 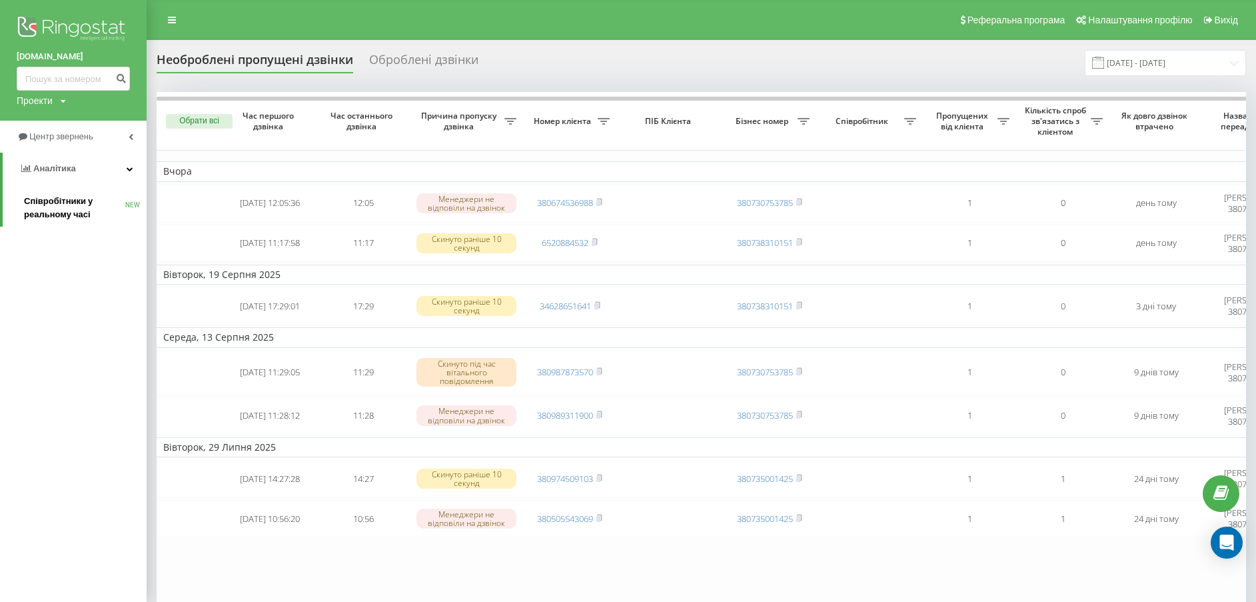 What do you see at coordinates (85, 208) in the screenshot?
I see `a: Співробітники у реальному часіNEW` at bounding box center [85, 208].